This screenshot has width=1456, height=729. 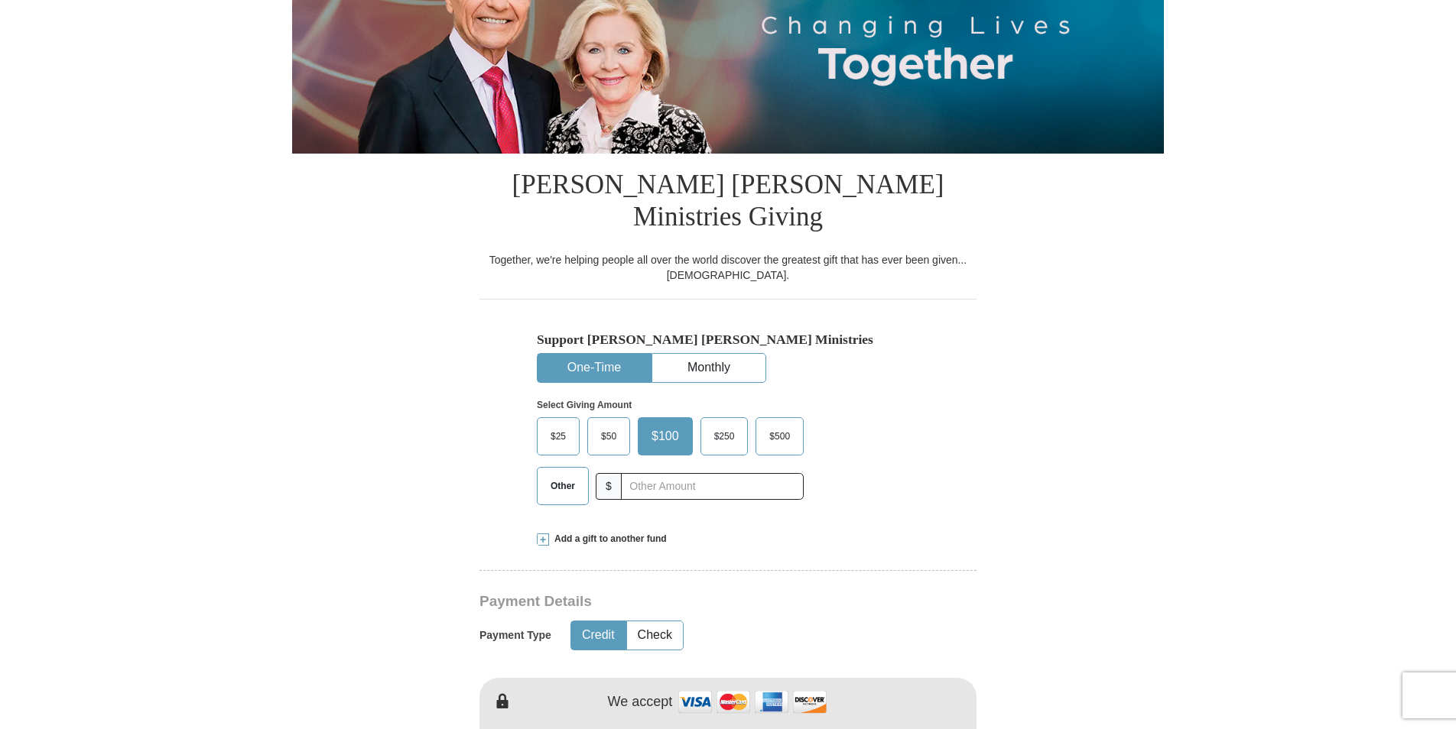 What do you see at coordinates (609, 437) in the screenshot?
I see `span: $50` at bounding box center [609, 437].